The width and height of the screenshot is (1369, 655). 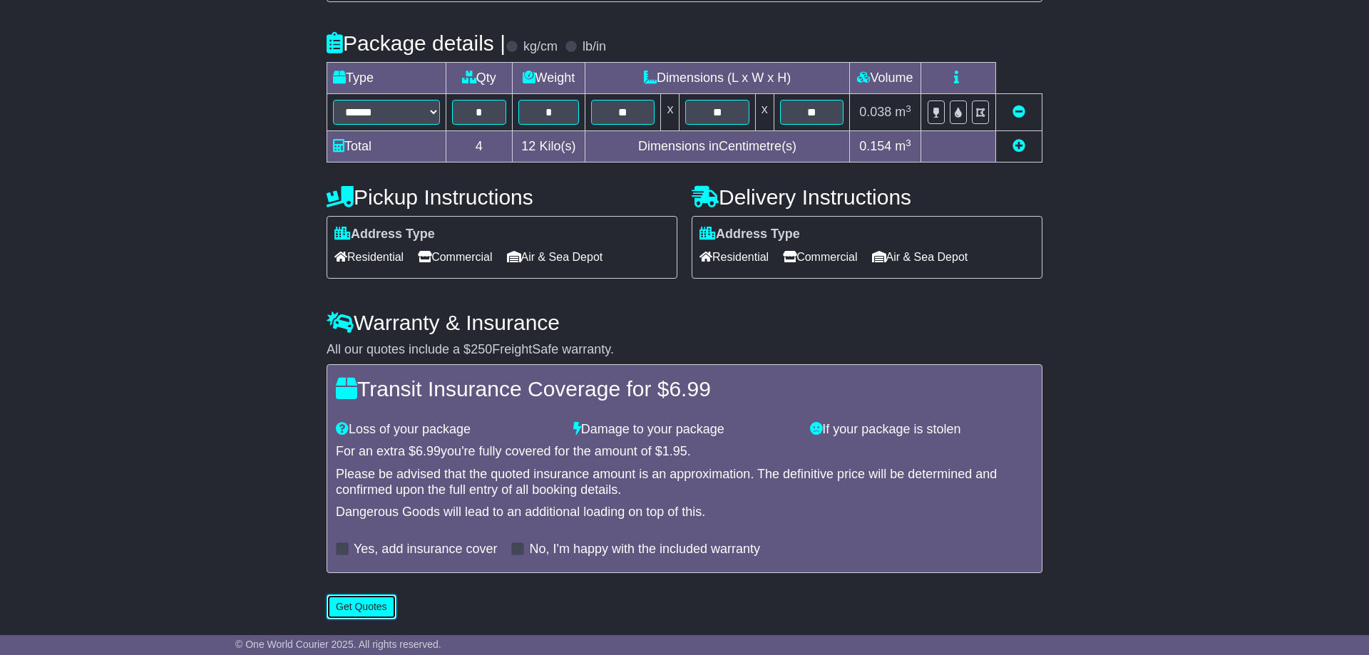 I want to click on span: © One World Courier 2025. All rights reserved., so click(x=338, y=645).